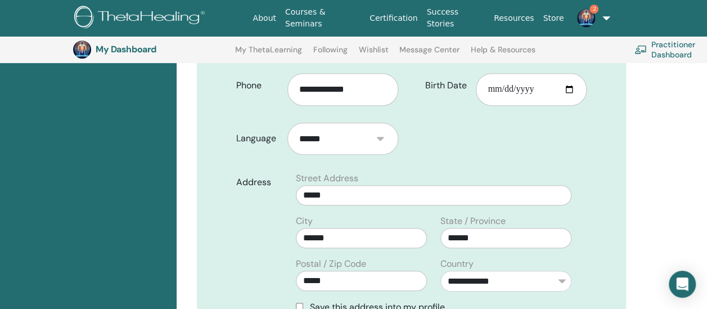 Image resolution: width=707 pixels, height=309 pixels. Describe the element at coordinates (682, 284) in the screenshot. I see `div: Open Intercom Messenger` at that location.